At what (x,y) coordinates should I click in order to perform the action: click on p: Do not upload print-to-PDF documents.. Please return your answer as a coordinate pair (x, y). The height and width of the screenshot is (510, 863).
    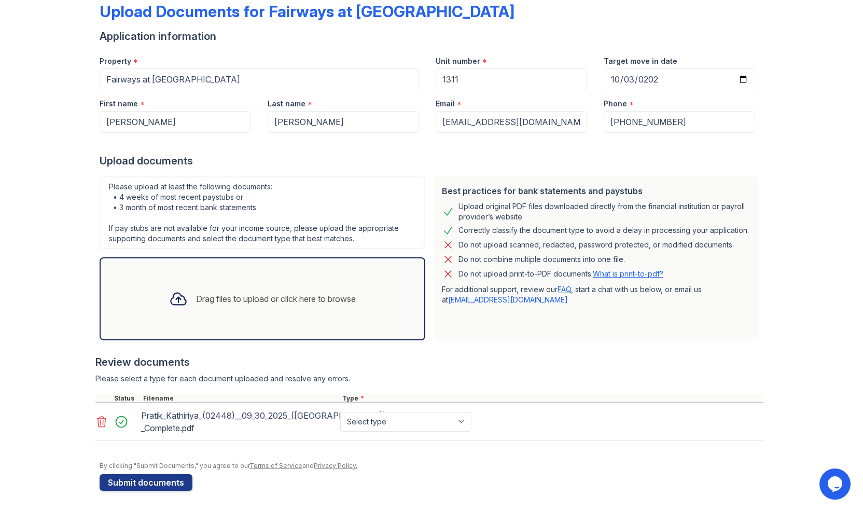
    Looking at the image, I should click on (561, 274).